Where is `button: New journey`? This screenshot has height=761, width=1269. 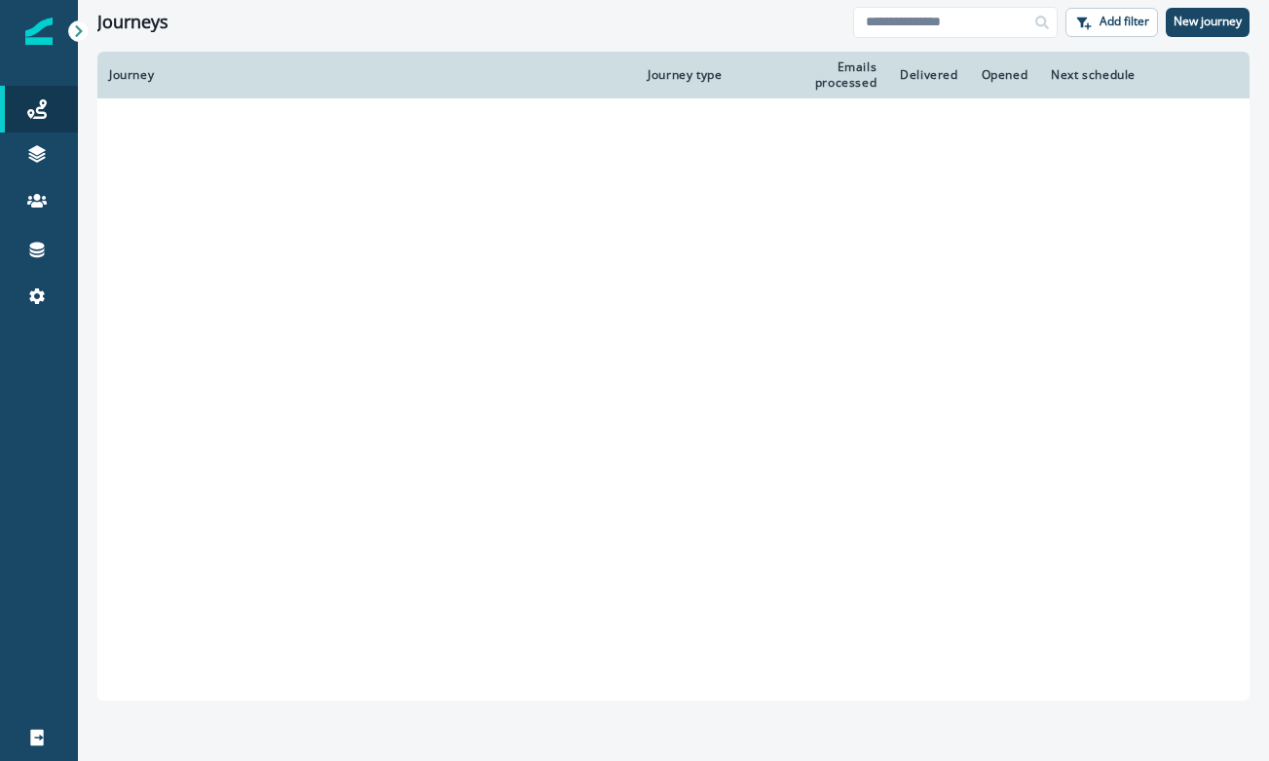
button: New journey is located at coordinates (1208, 22).